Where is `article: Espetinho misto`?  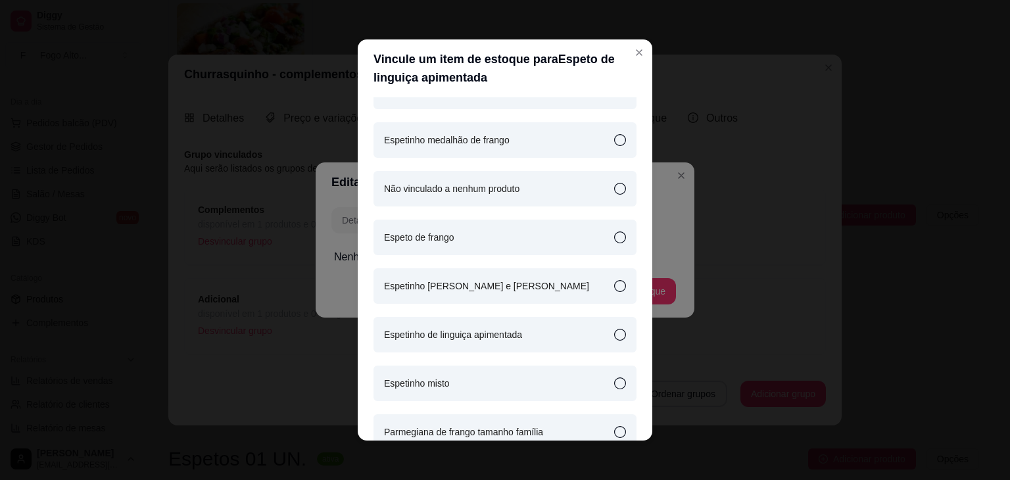 article: Espetinho misto is located at coordinates (417, 383).